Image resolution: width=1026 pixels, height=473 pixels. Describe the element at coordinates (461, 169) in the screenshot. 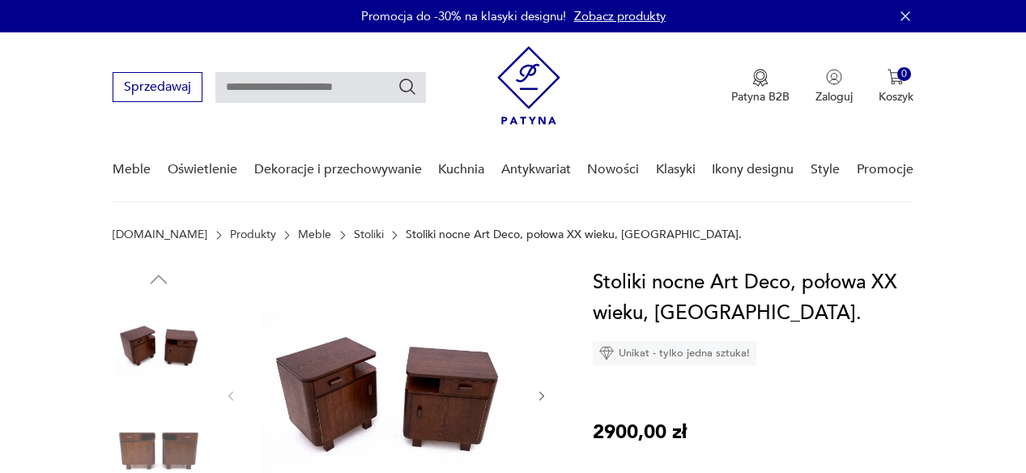

I see `a: Kuchnia` at that location.